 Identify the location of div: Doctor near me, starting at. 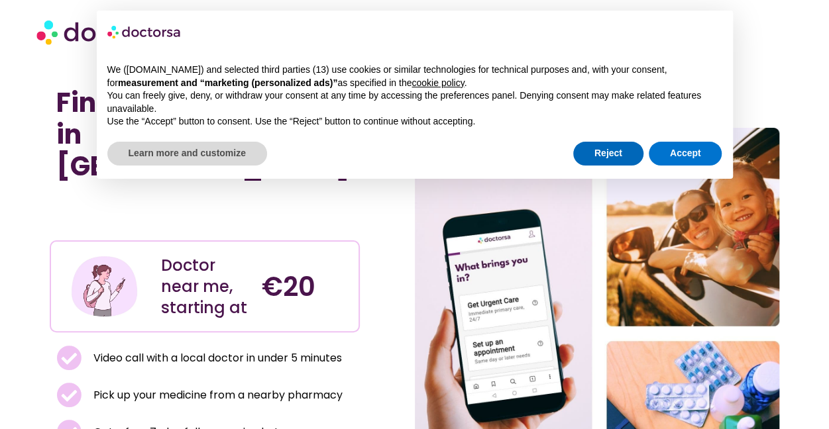
(204, 287).